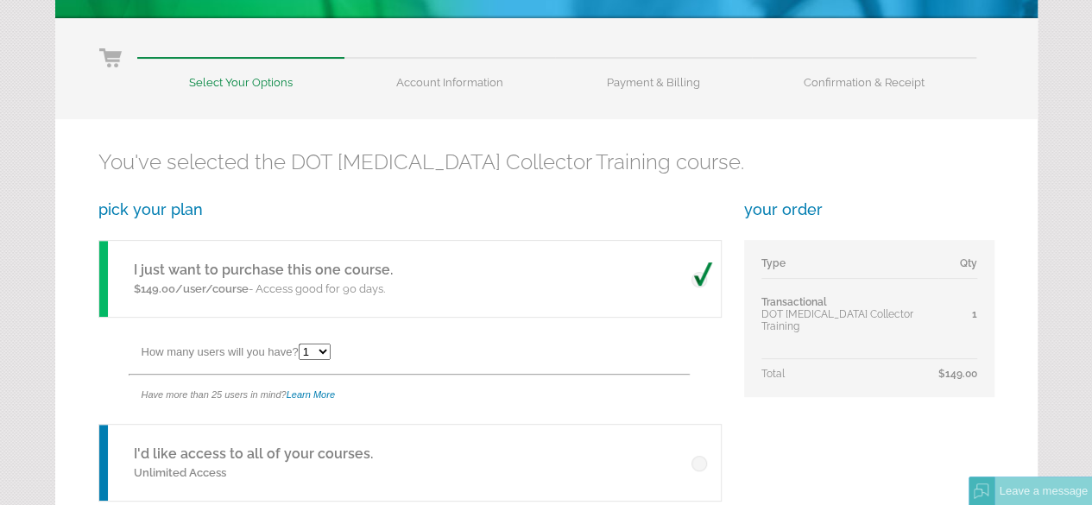 The height and width of the screenshot is (505, 1092). I want to click on h3: your order, so click(869, 209).